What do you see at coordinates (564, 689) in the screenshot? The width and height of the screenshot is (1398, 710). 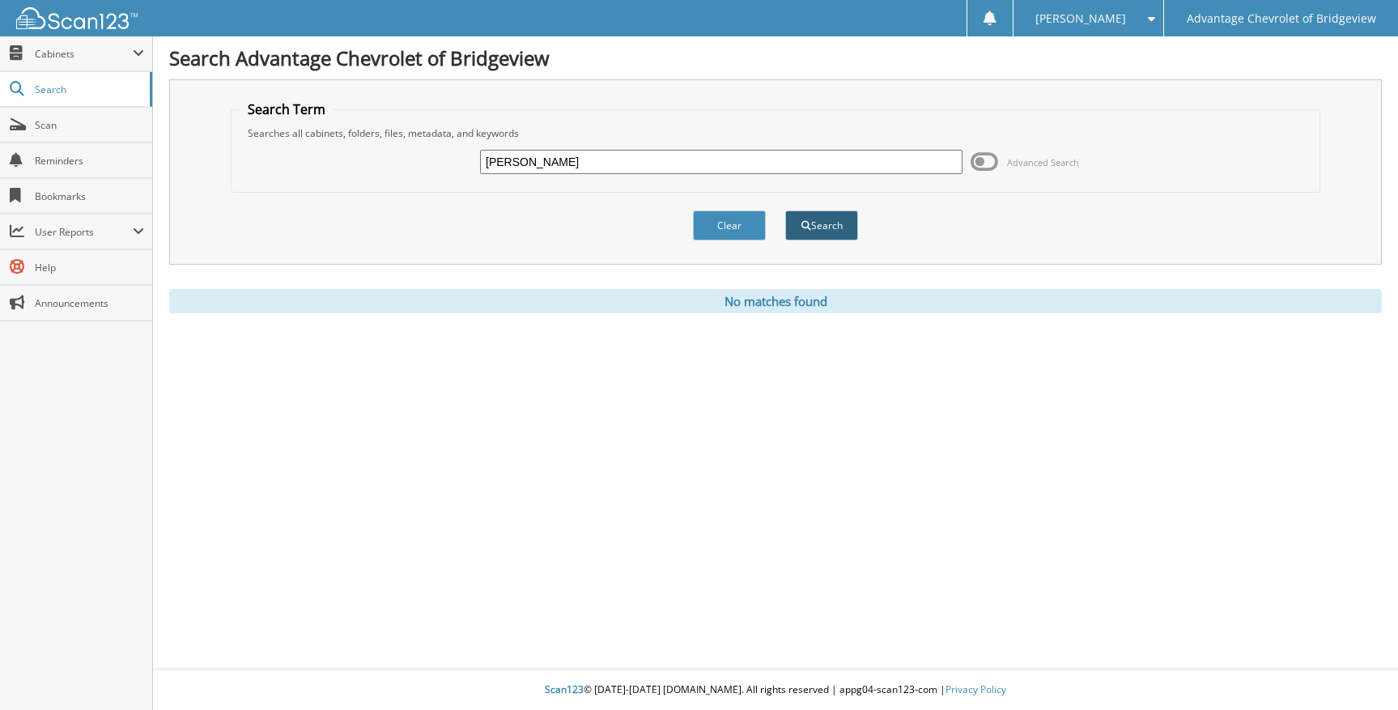 I see `span: Scan123` at bounding box center [564, 689].